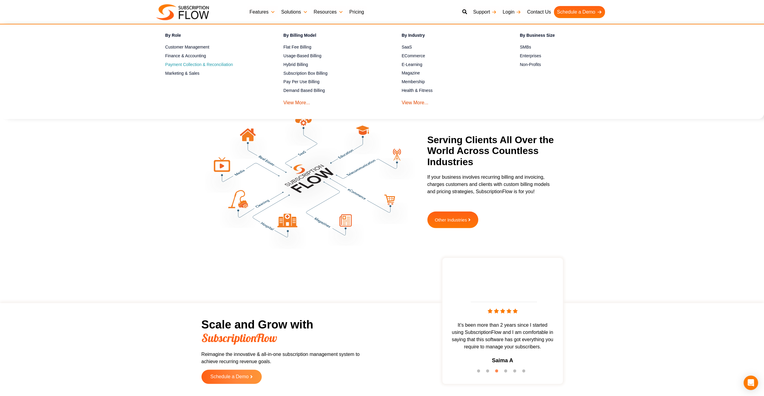 The image size is (764, 396). Describe the element at coordinates (751, 383) in the screenshot. I see `div: Open Intercom Messenger` at that location.